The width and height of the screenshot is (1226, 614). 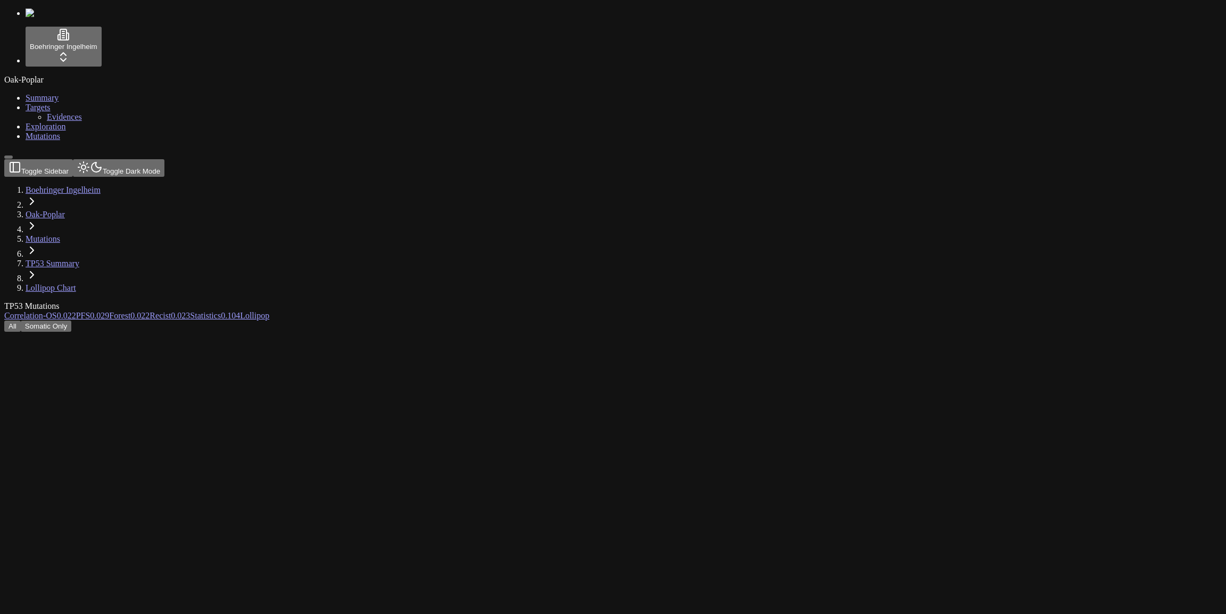 I want to click on a: Forest0.022, so click(x=129, y=315).